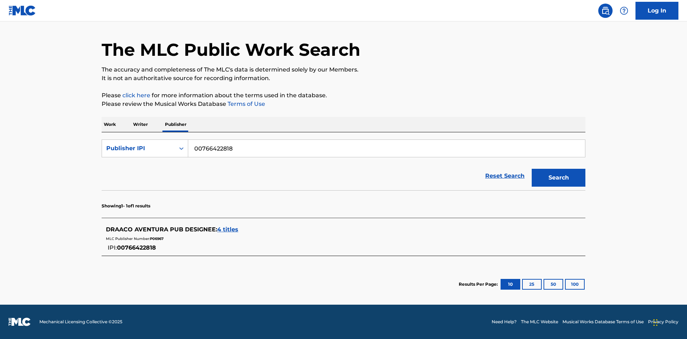  I want to click on div: Publisher IPI, so click(138, 148).